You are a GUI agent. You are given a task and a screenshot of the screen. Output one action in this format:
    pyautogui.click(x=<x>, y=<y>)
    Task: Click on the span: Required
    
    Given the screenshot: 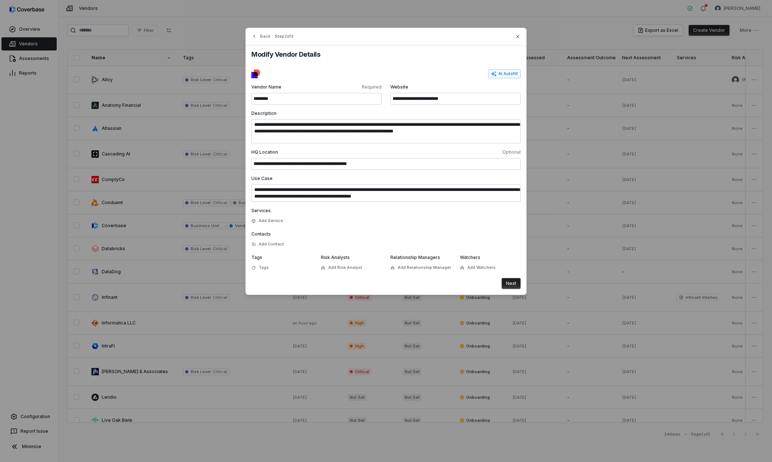 What is the action you would take?
    pyautogui.click(x=350, y=87)
    